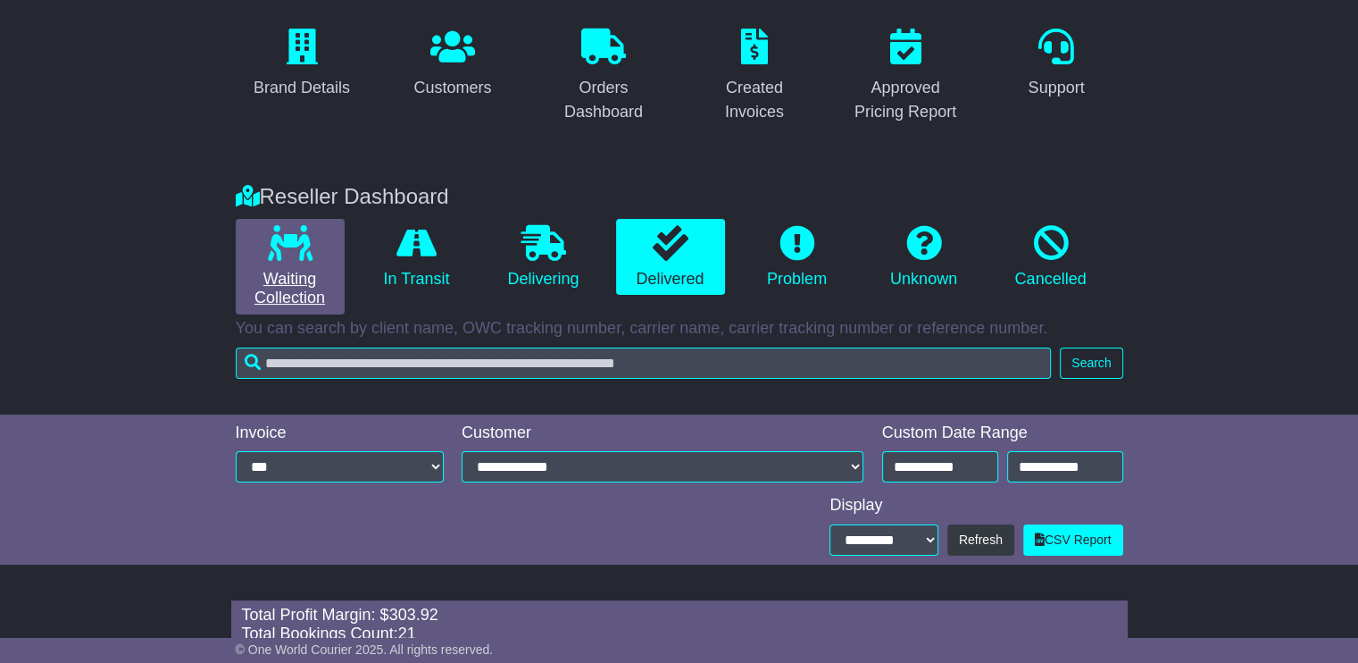 The width and height of the screenshot is (1358, 663). I want to click on a: Orders Dashboard, so click(604, 76).